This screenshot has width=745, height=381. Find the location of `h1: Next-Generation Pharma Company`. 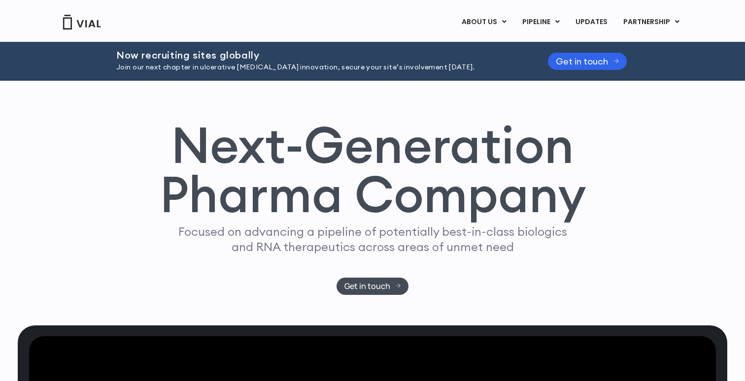

h1: Next-Generation Pharma Company is located at coordinates (373, 170).